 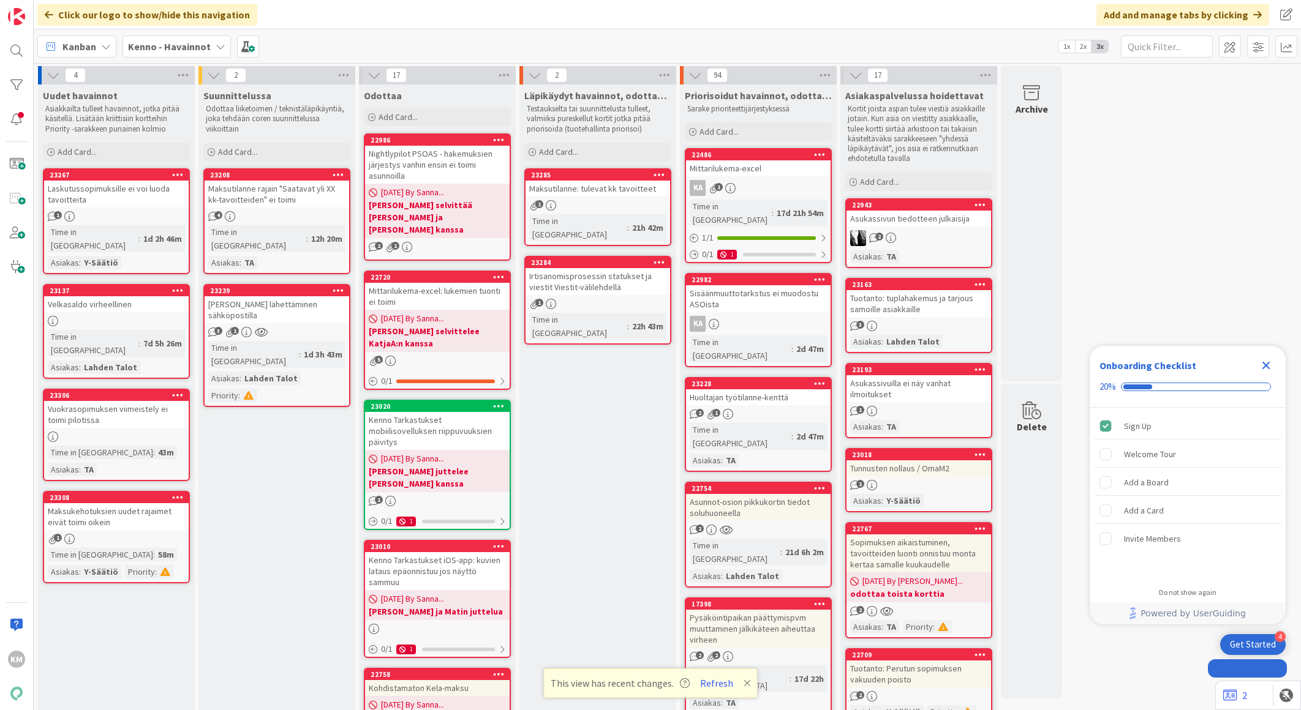 I want to click on div: Sign Up is complete., so click(x=1187, y=426).